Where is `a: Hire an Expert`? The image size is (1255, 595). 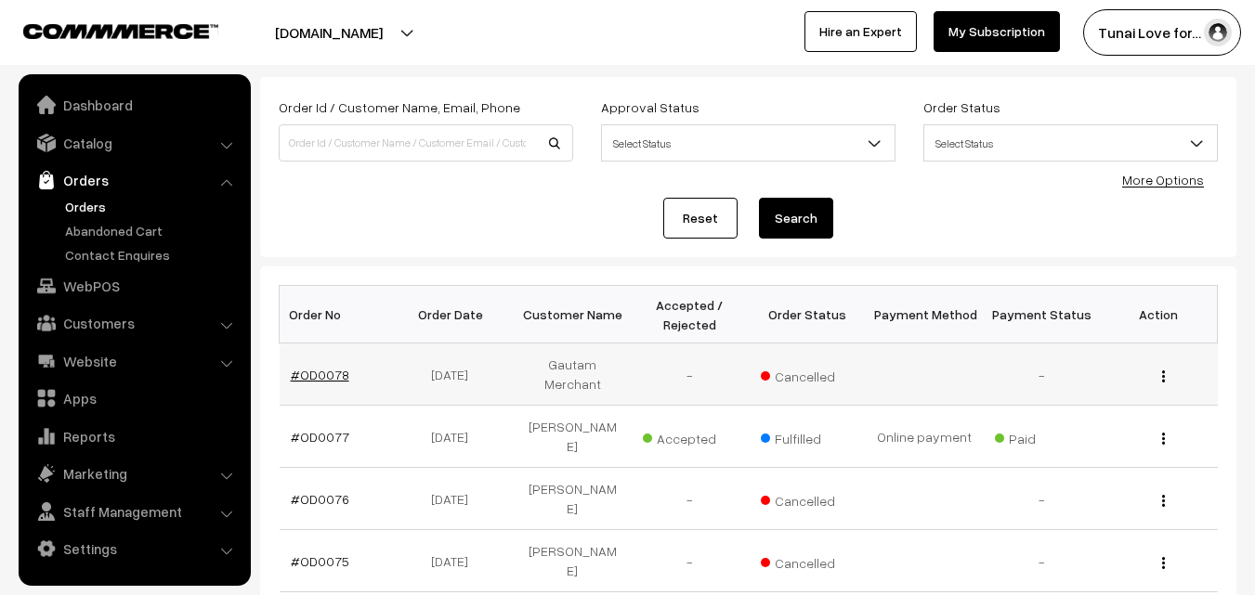 a: Hire an Expert is located at coordinates (860, 32).